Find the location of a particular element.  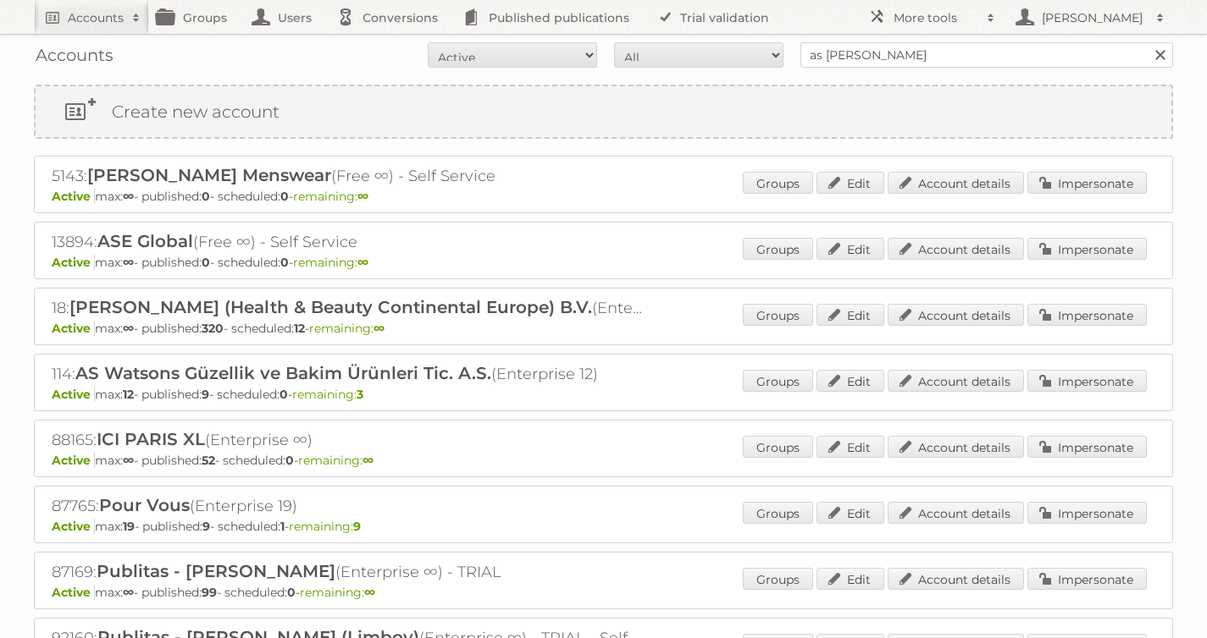

h2: 88165: (Enterprise ∞) is located at coordinates (348, 440).